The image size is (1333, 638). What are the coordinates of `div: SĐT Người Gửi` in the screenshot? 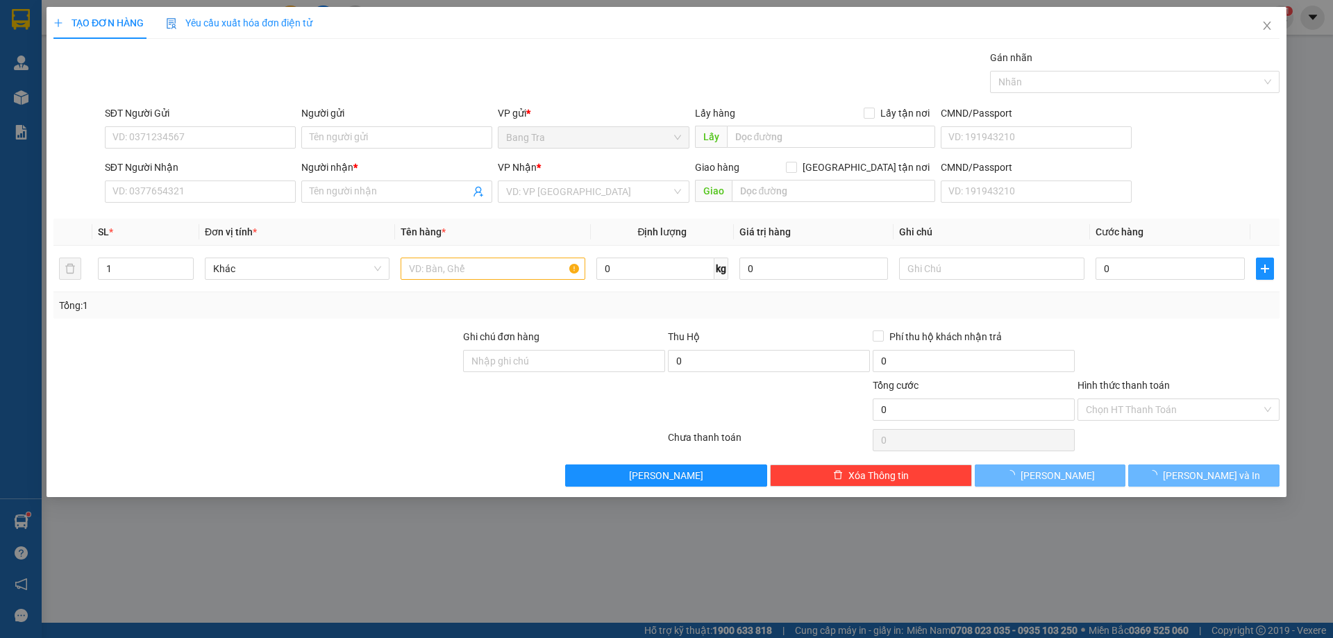 It's located at (200, 113).